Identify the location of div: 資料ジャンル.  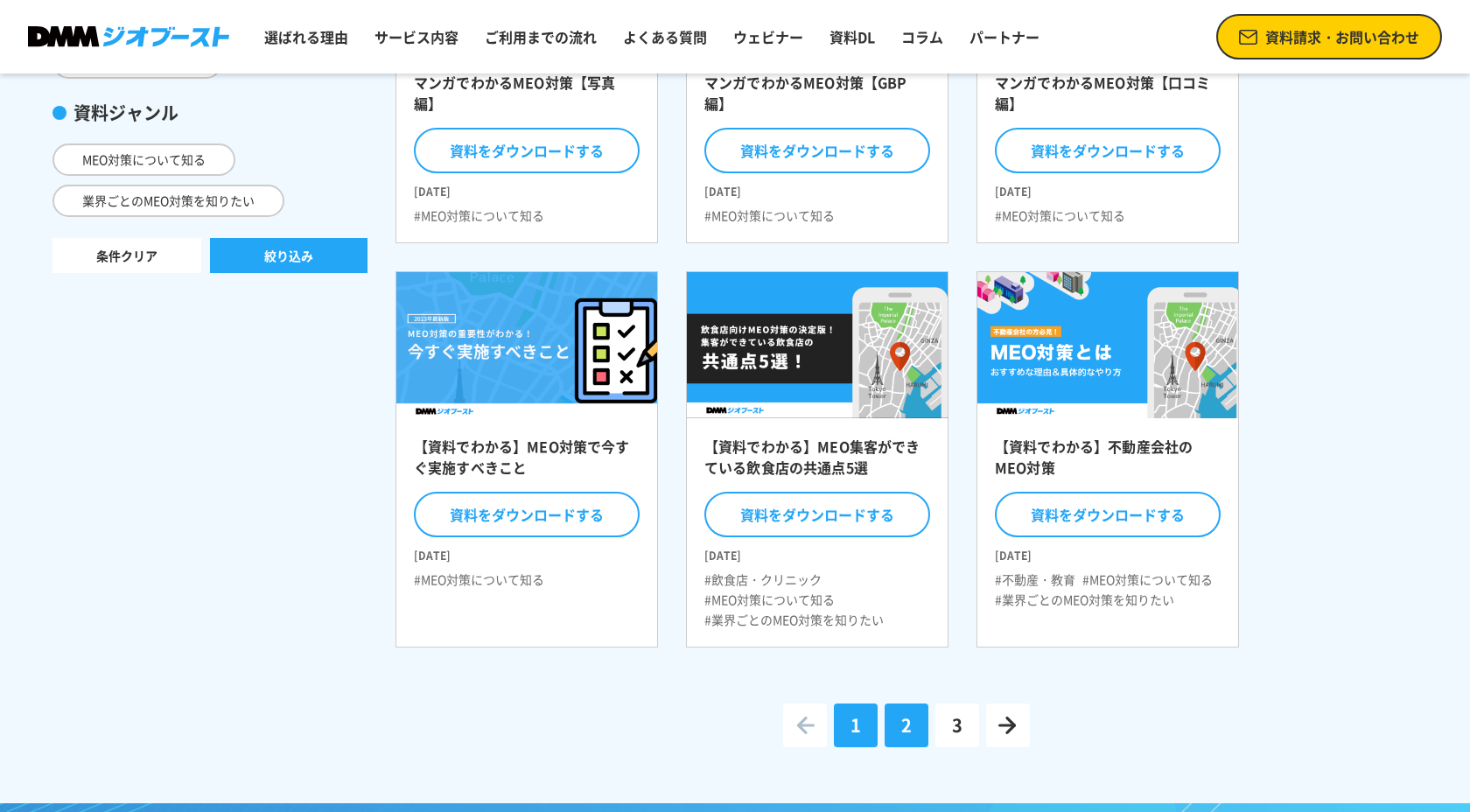
(210, 113).